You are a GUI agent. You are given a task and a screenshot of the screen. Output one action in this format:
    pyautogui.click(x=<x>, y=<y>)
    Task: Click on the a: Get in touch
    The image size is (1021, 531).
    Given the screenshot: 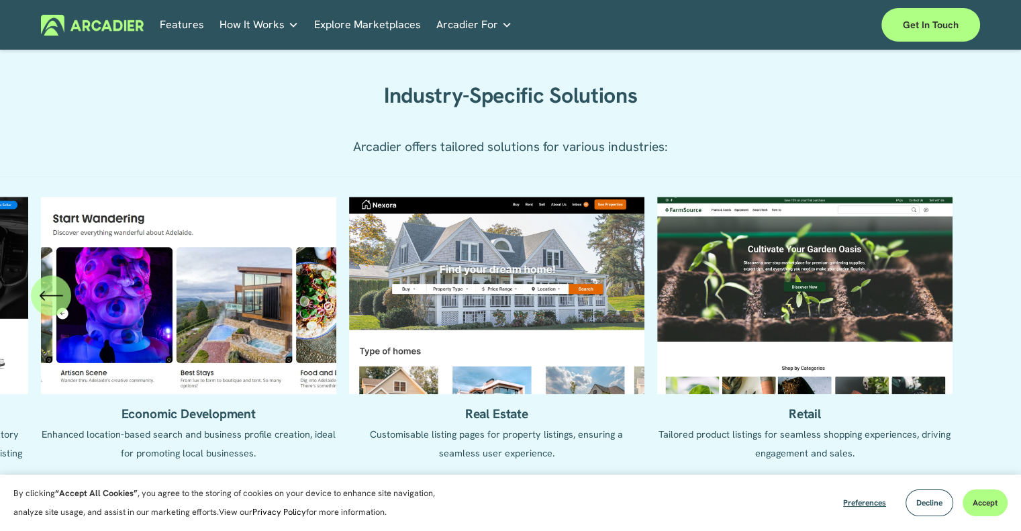 What is the action you would take?
    pyautogui.click(x=930, y=25)
    